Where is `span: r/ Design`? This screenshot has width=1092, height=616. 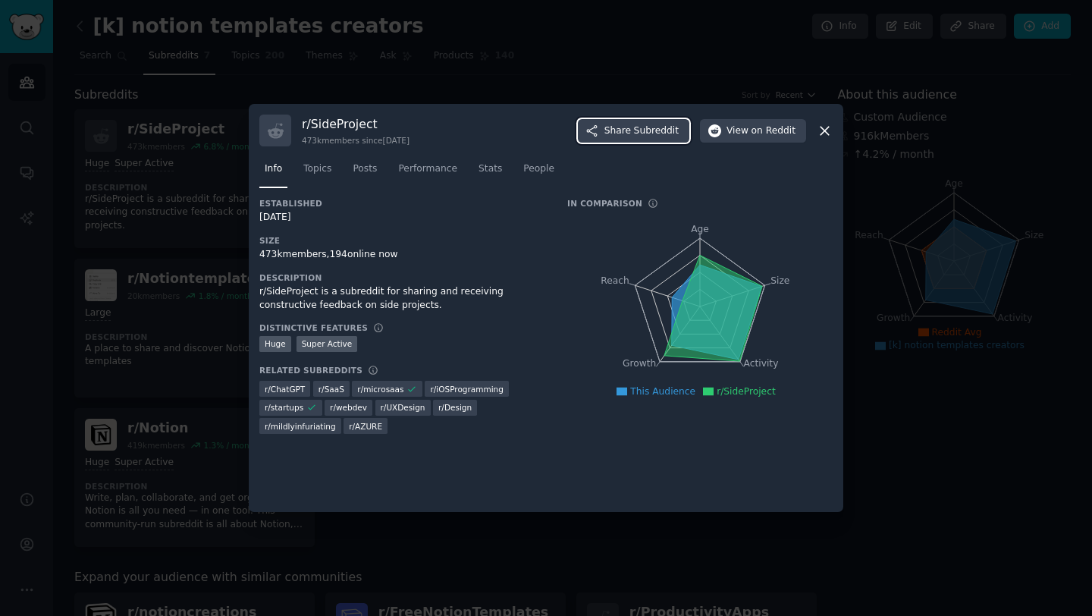
span: r/ Design is located at coordinates (455, 407).